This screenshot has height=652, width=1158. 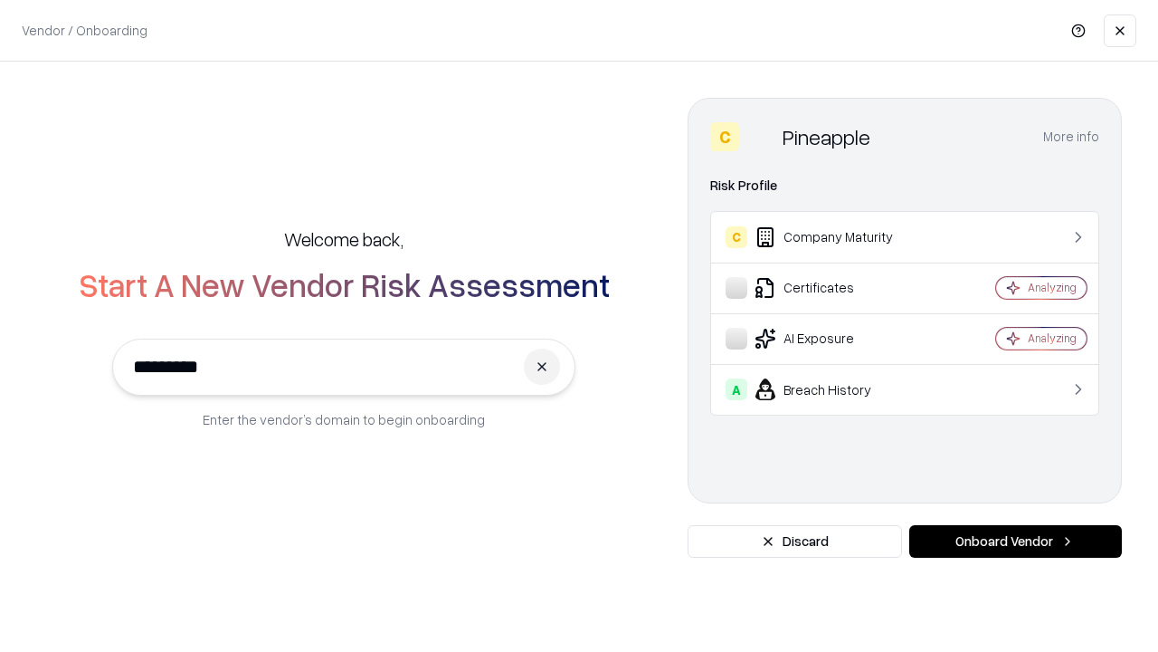 What do you see at coordinates (905, 186) in the screenshot?
I see `div: Risk Profile` at bounding box center [905, 186].